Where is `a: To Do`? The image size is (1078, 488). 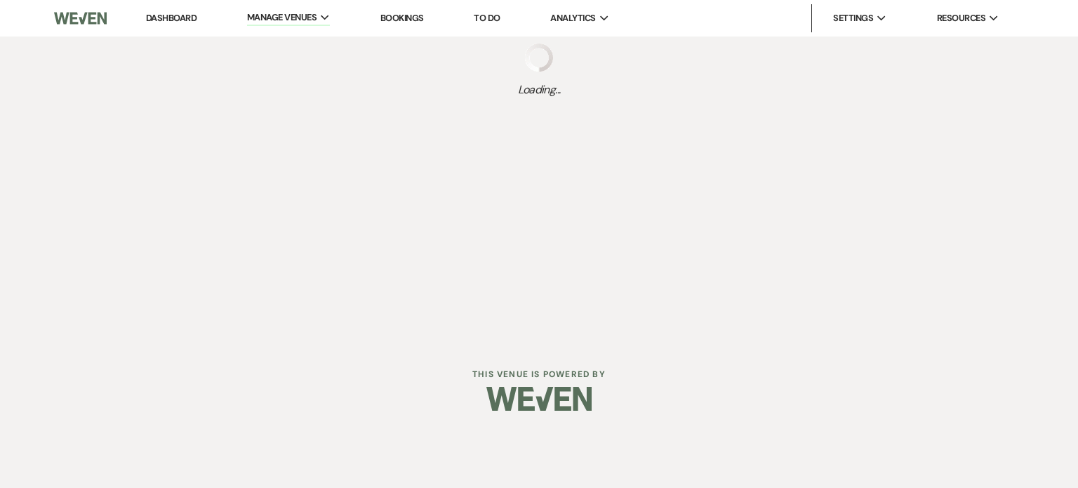 a: To Do is located at coordinates (487, 18).